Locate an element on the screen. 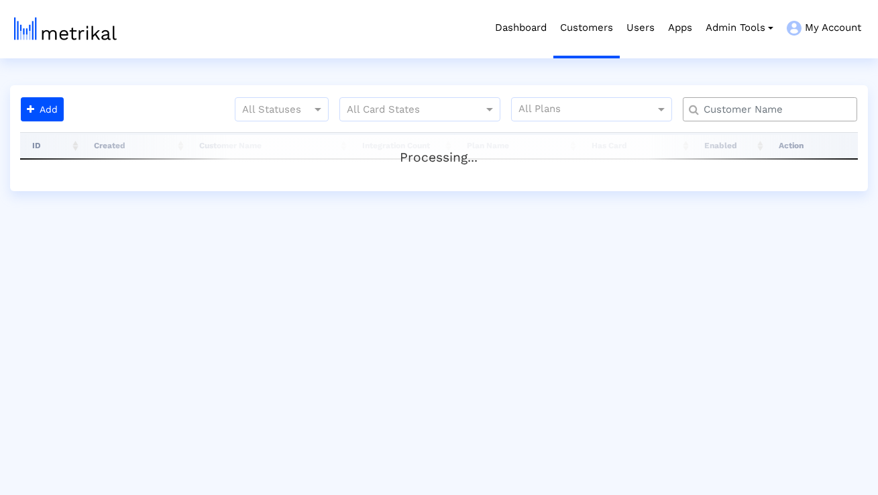  input: All Plans is located at coordinates (587, 110).